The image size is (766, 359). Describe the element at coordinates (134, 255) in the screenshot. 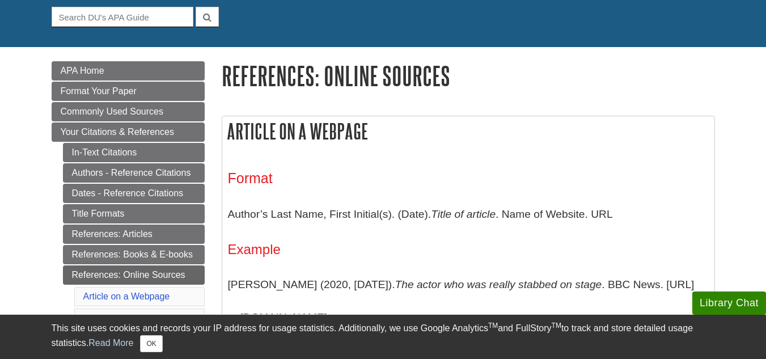

I see `a: References: Books & E-books` at that location.